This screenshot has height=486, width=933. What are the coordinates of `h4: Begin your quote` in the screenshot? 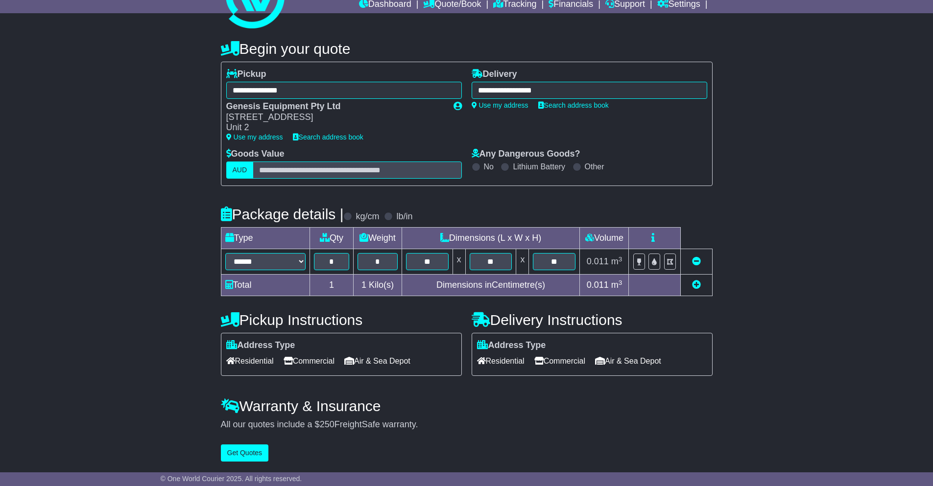 It's located at (467, 48).